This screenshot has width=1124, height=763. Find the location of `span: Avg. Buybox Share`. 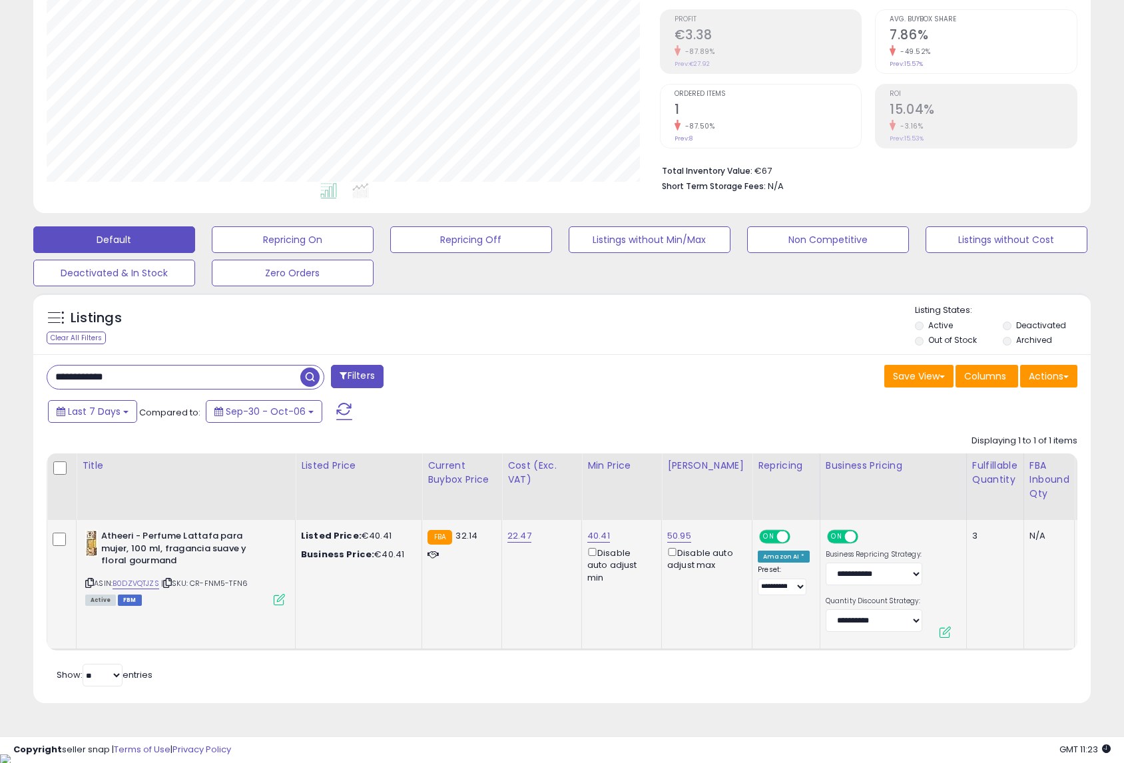

span: Avg. Buybox Share is located at coordinates (983, 19).